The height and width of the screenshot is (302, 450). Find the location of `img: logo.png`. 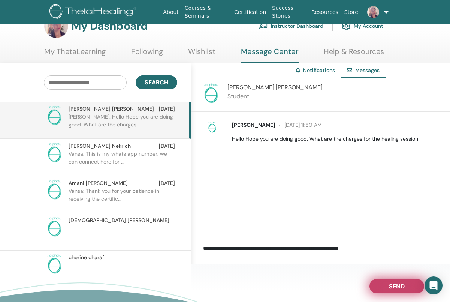

img: logo.png is located at coordinates (94, 12).